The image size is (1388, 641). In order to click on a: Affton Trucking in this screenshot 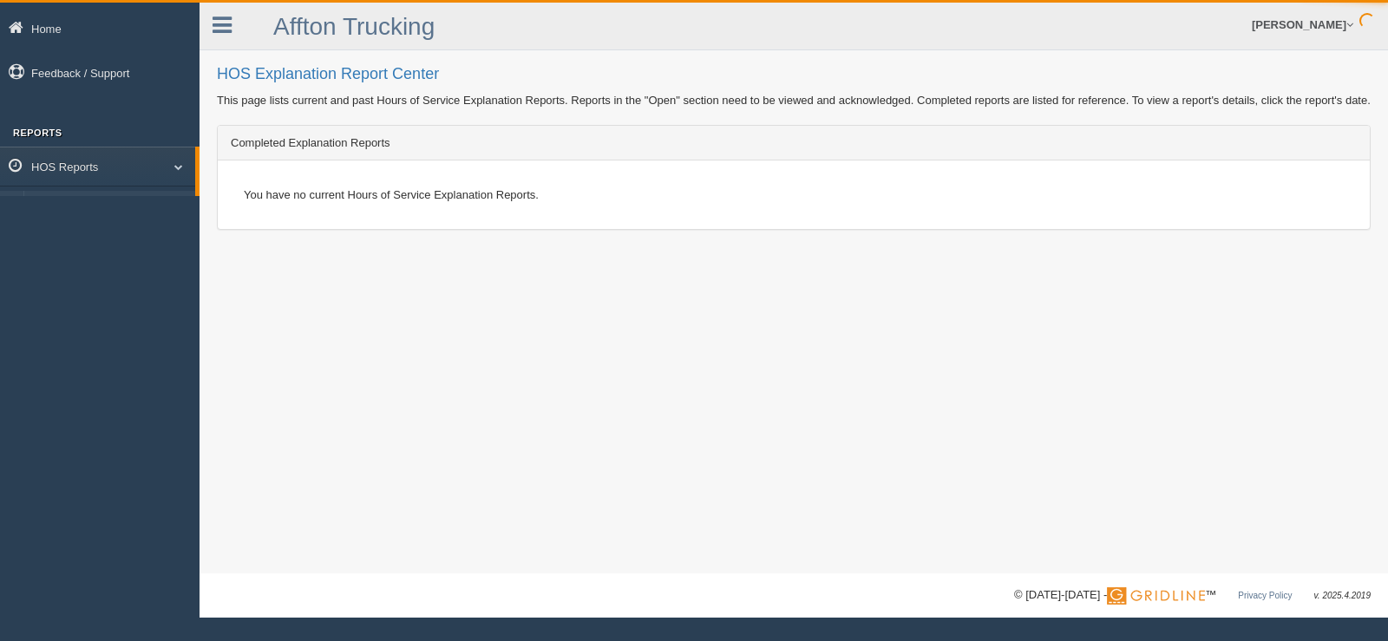, I will do `click(354, 26)`.